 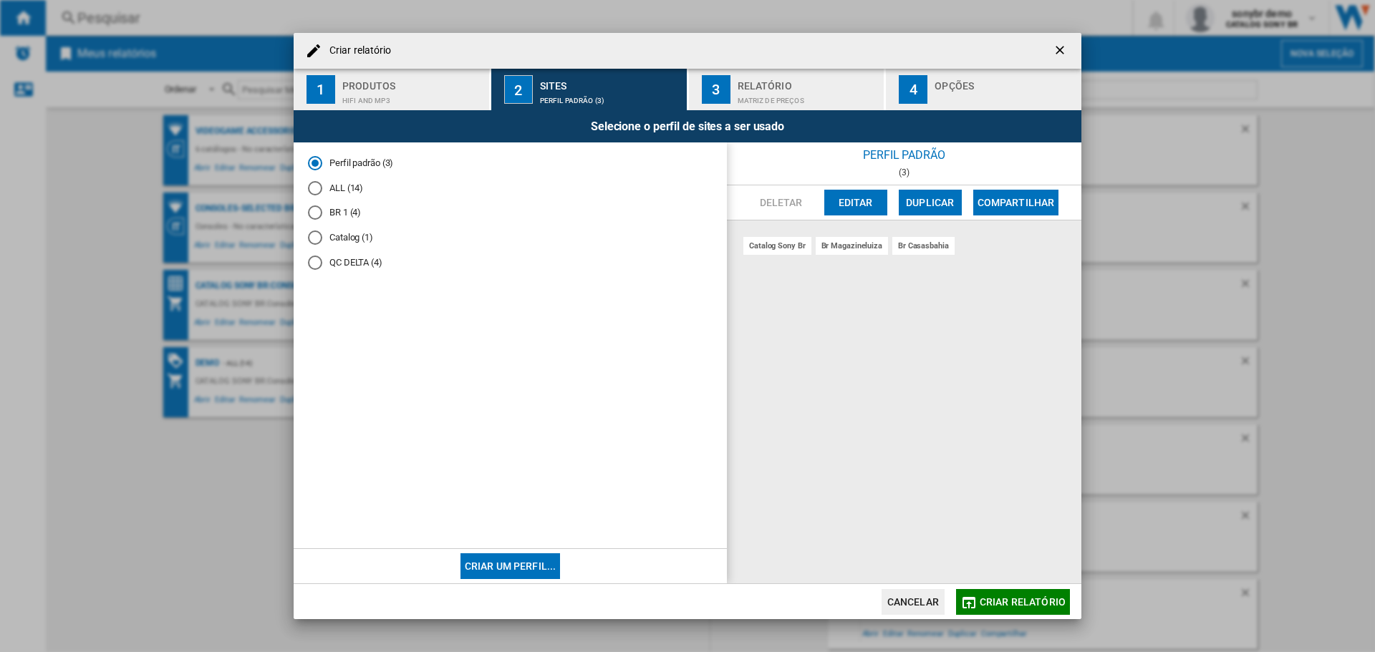 I want to click on div: Relatório, so click(x=808, y=82).